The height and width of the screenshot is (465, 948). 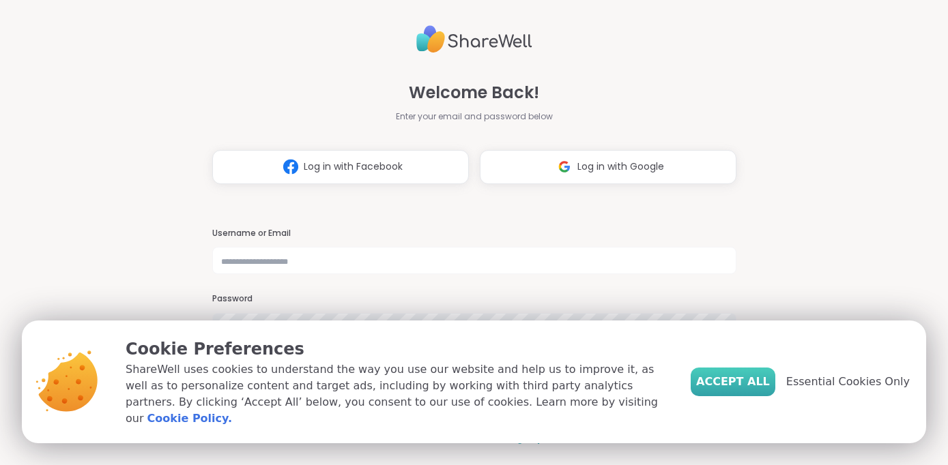 I want to click on span: Enter your email and password below, so click(x=474, y=117).